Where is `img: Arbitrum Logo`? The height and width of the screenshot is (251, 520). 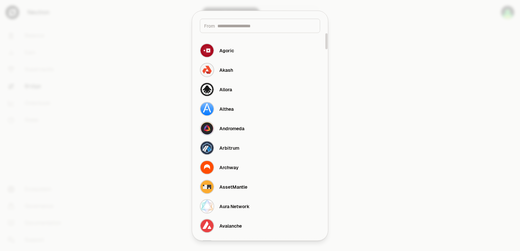 img: Arbitrum Logo is located at coordinates (207, 148).